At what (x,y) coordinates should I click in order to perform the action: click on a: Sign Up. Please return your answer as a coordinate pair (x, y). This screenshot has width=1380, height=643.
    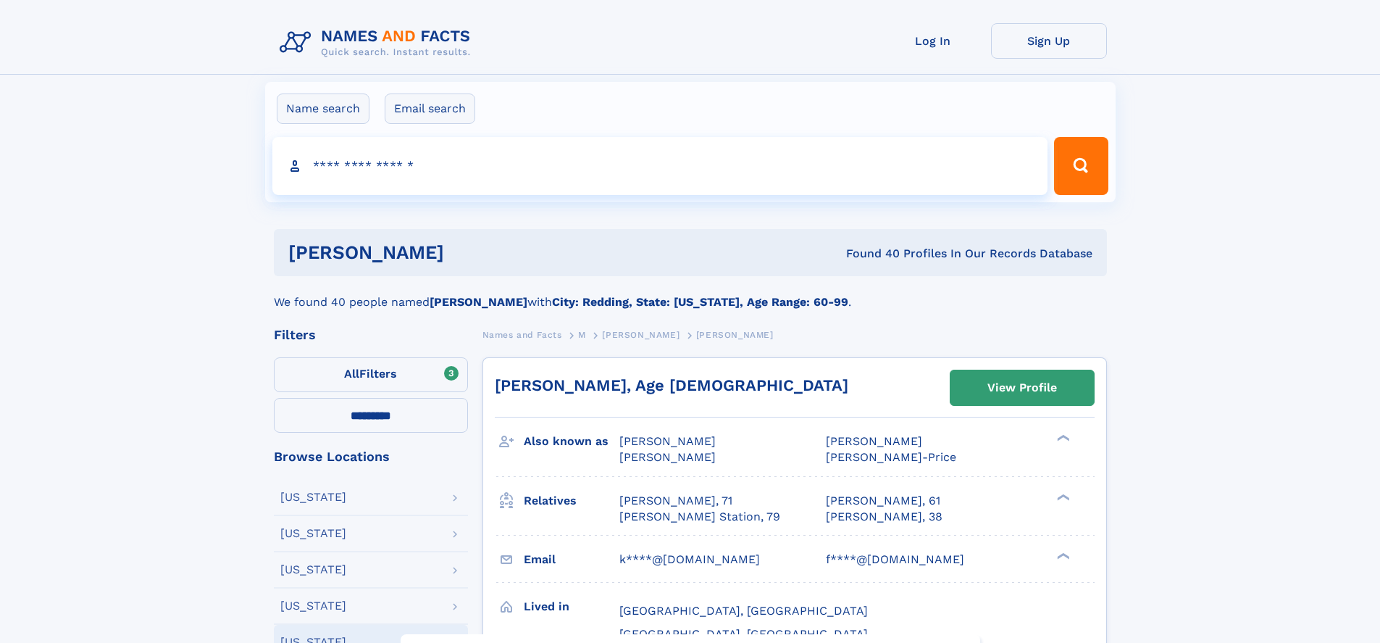
    Looking at the image, I should click on (1049, 41).